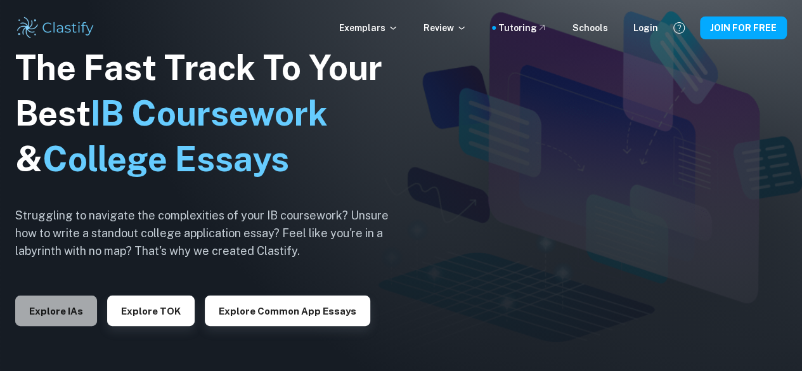 Image resolution: width=802 pixels, height=371 pixels. What do you see at coordinates (56, 310) in the screenshot?
I see `a: Explore IAs` at bounding box center [56, 310].